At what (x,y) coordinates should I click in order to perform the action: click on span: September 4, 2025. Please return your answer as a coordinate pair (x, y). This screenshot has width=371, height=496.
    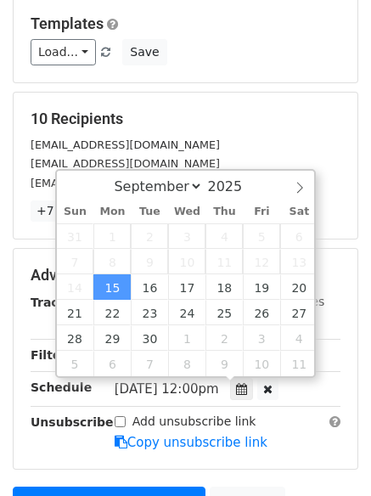
    Looking at the image, I should click on (224, 236).